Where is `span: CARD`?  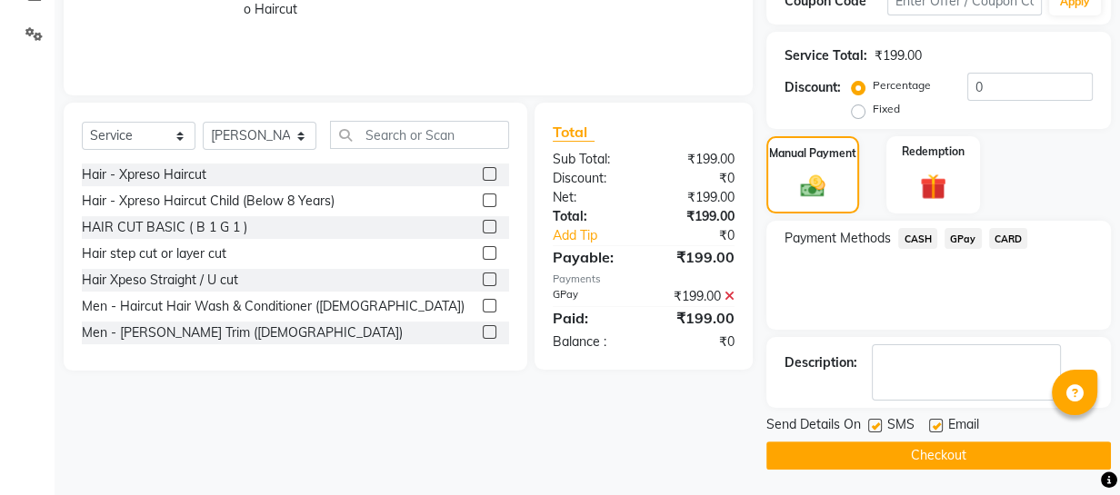 span: CARD is located at coordinates (1008, 238).